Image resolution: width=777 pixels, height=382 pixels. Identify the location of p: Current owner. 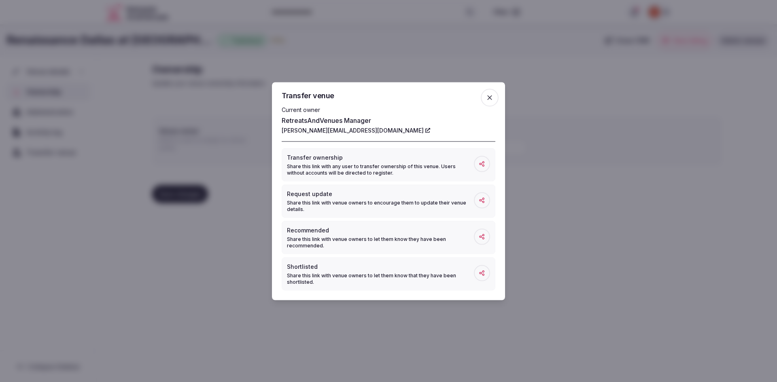
(388, 110).